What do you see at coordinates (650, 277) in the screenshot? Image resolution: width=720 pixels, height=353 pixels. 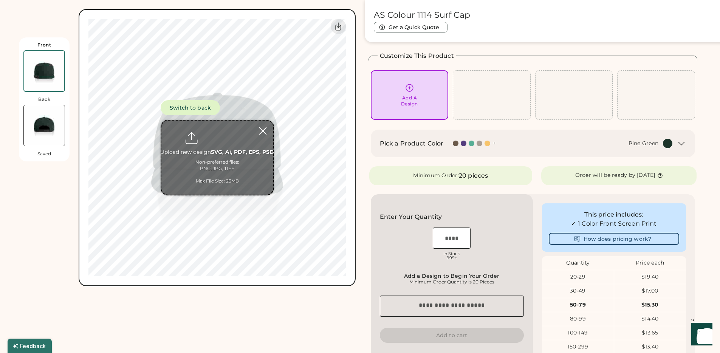 I see `div: $19.40` at bounding box center [650, 277].